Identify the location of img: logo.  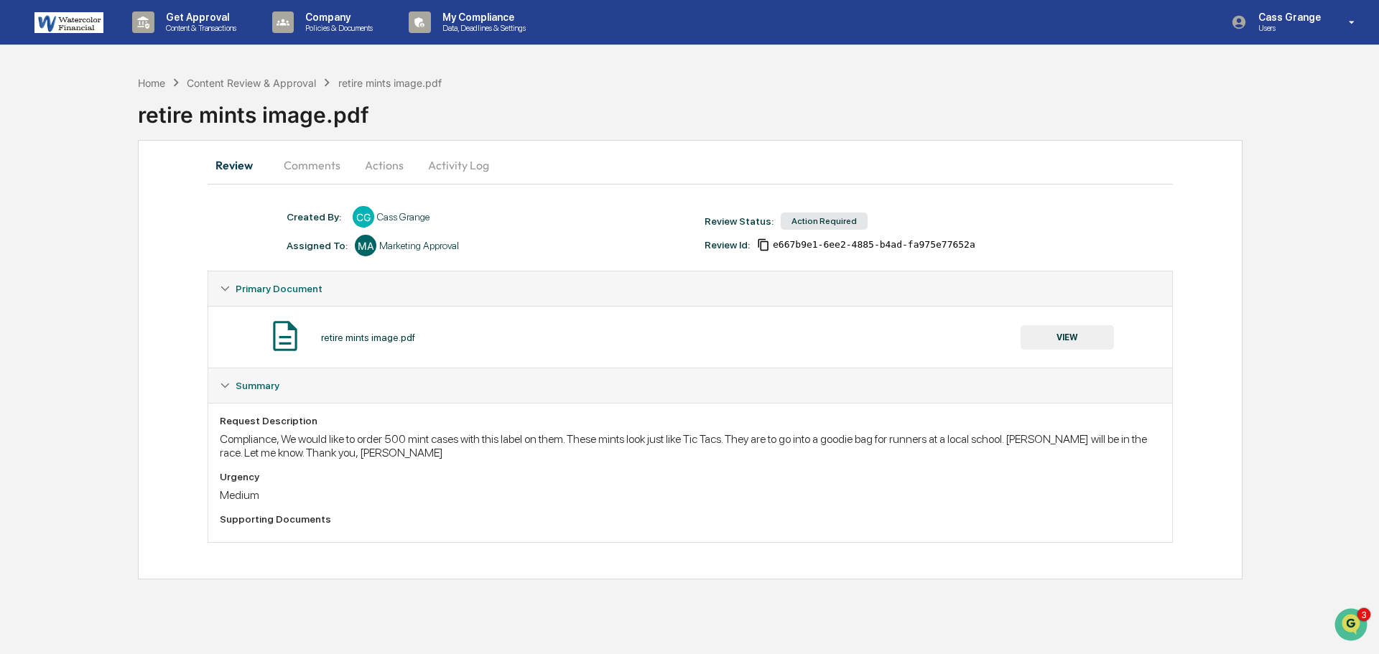
(69, 22).